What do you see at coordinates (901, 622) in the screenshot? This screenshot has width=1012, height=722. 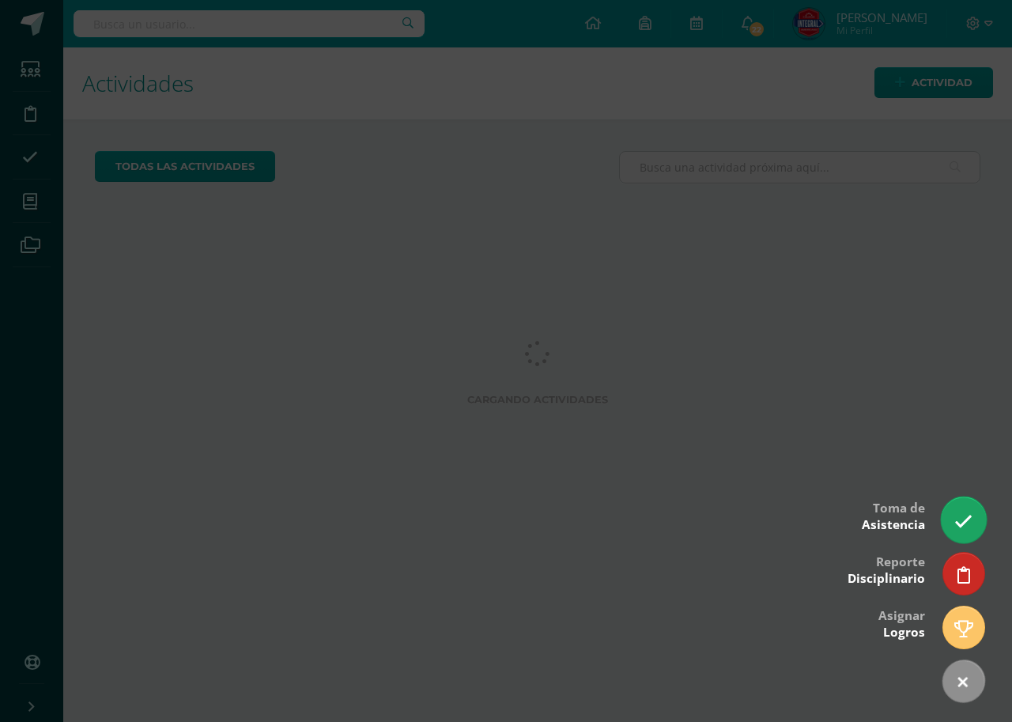 I see `div: Asignar` at bounding box center [901, 622].